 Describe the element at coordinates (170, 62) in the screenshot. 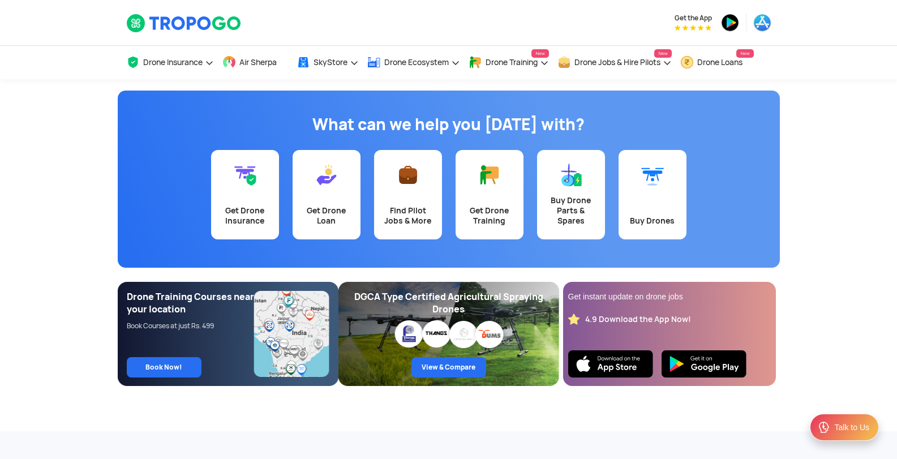

I see `a: Drone Insurance` at that location.